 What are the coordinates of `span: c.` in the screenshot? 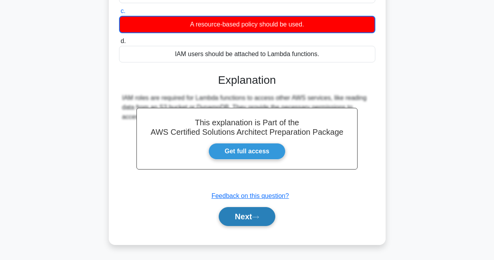 It's located at (123, 11).